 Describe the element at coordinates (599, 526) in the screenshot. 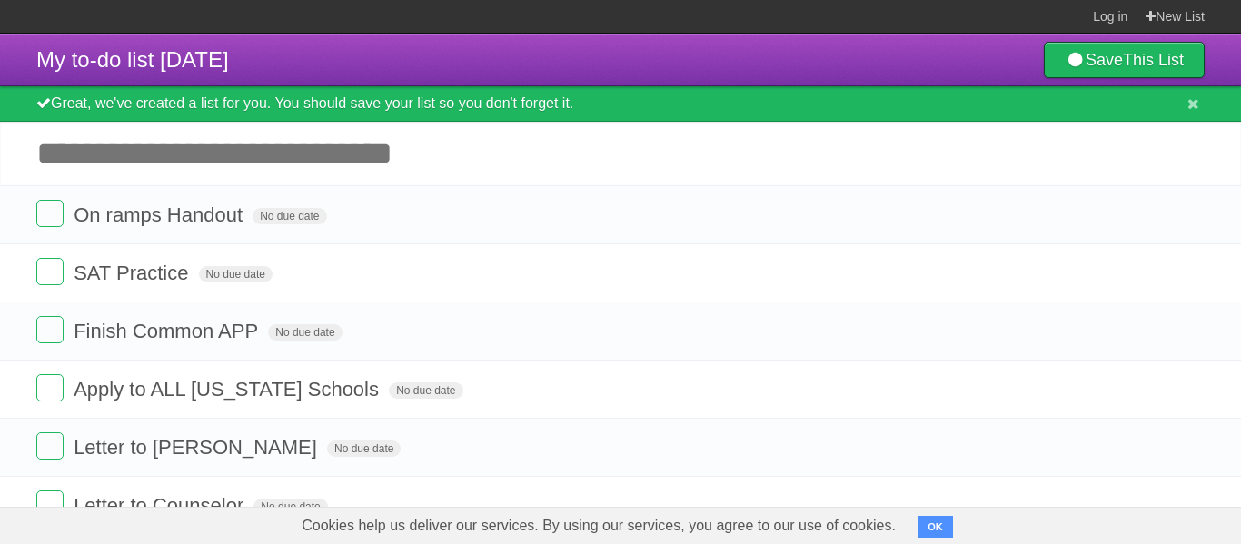

I see `span: Cookies help us deliver our services. By using our services, you agree to our use of cookies.` at that location.